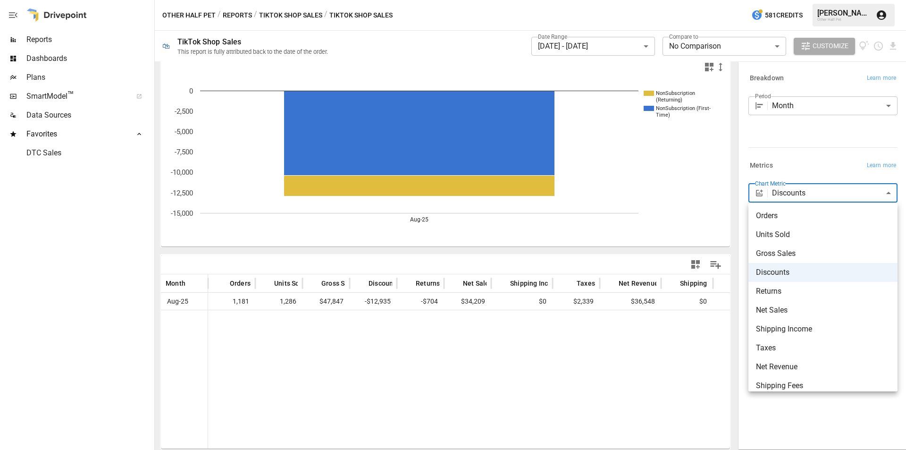 The image size is (906, 450). Describe the element at coordinates (823, 329) in the screenshot. I see `span: Shipping Income` at that location.